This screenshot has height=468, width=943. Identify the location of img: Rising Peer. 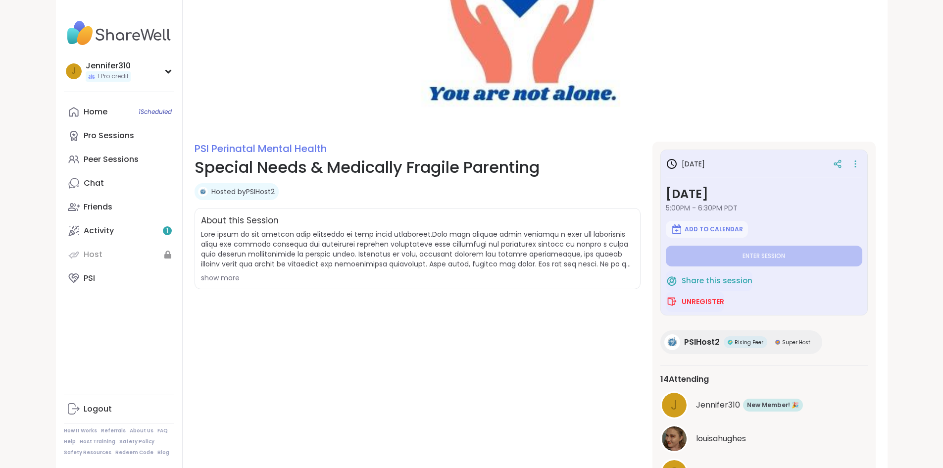
(730, 342).